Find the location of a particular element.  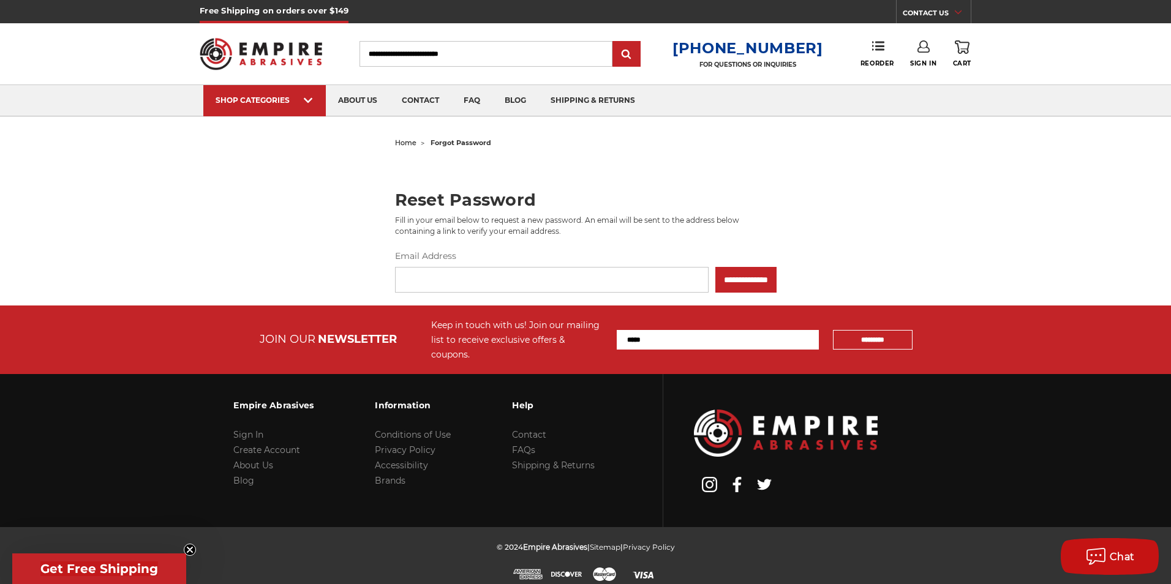

input: Submit is located at coordinates (626, 54).